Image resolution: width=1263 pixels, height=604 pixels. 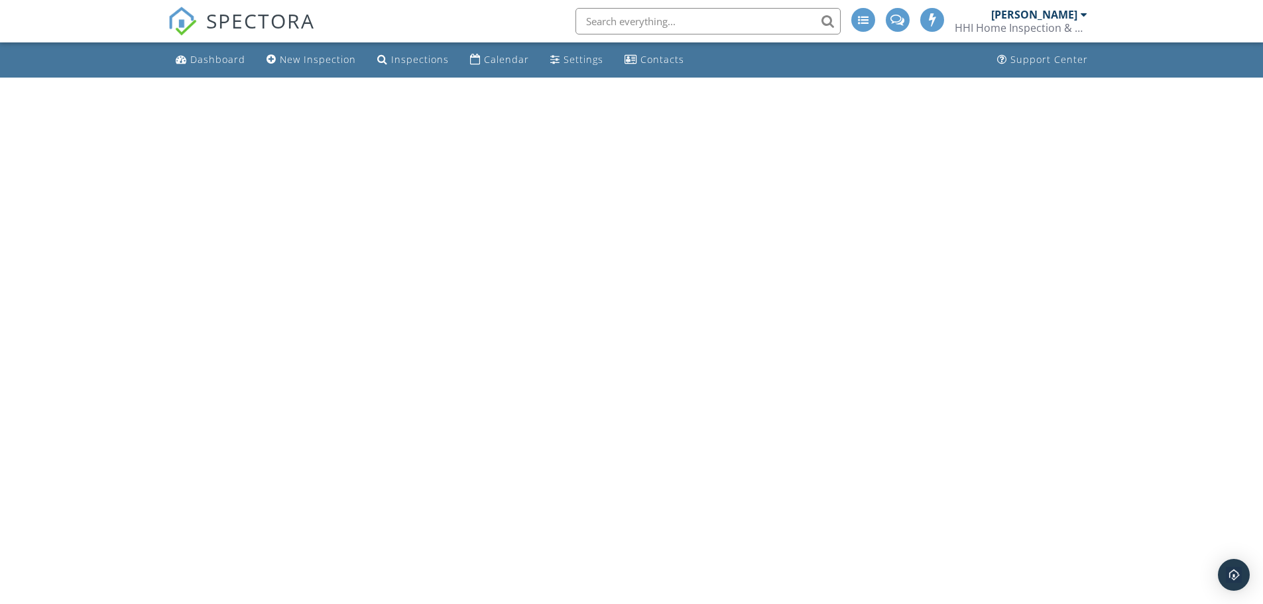 What do you see at coordinates (218, 59) in the screenshot?
I see `div: Dashboard` at bounding box center [218, 59].